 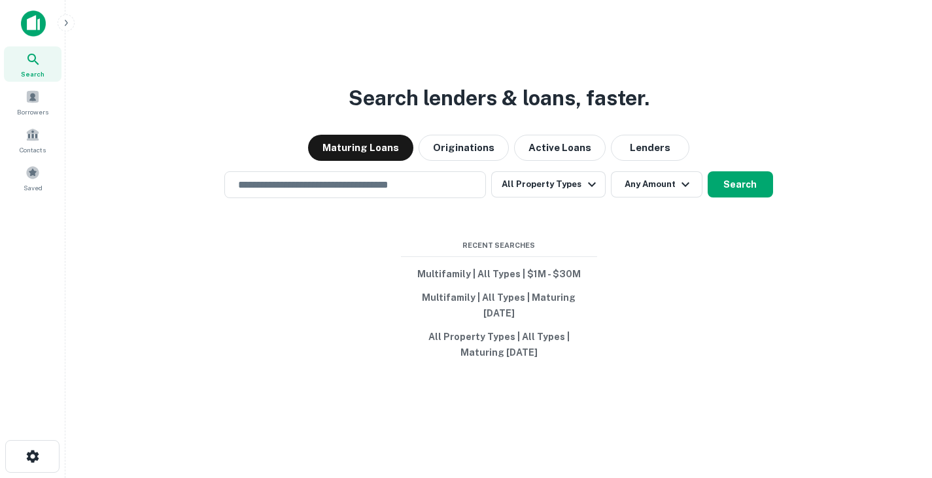 I want to click on a: Search, so click(x=33, y=64).